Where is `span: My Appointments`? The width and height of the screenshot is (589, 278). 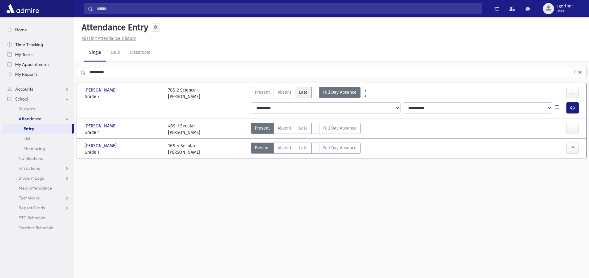
span: My Appointments is located at coordinates (32, 64).